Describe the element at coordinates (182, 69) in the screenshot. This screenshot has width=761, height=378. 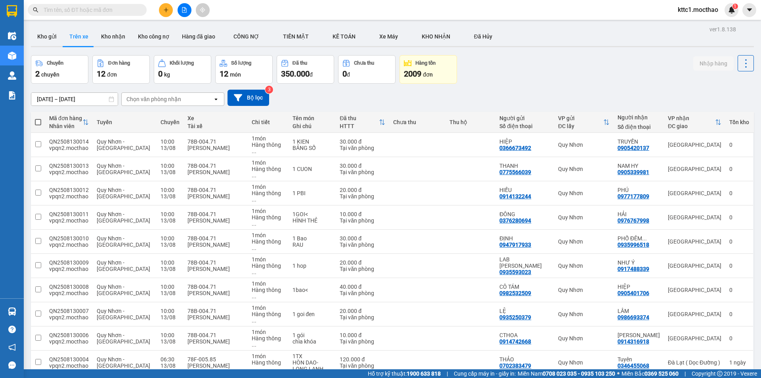
I see `button: Khối lượng0kg` at that location.